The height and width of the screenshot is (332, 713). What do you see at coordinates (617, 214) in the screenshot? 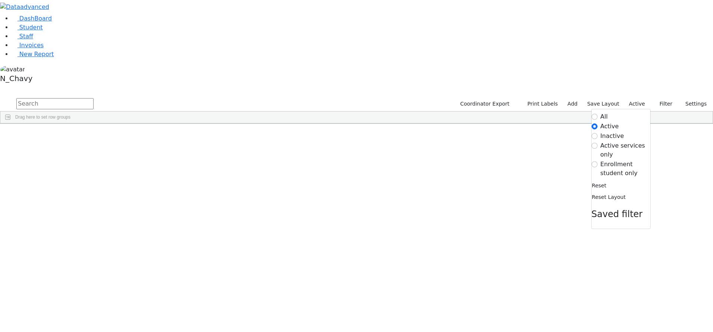
I see `span: Saved filter` at bounding box center [617, 214].